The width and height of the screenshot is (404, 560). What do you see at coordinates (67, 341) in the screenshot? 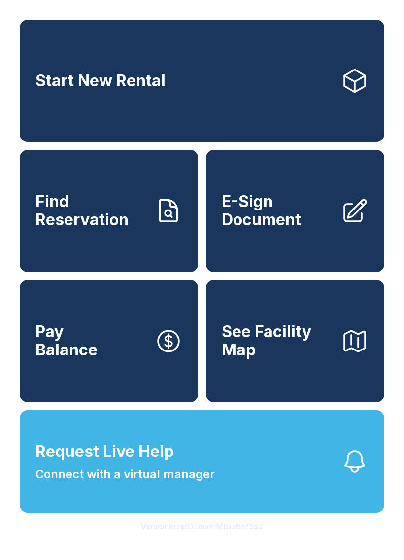
I see `span: Pay Balance` at bounding box center [67, 341].